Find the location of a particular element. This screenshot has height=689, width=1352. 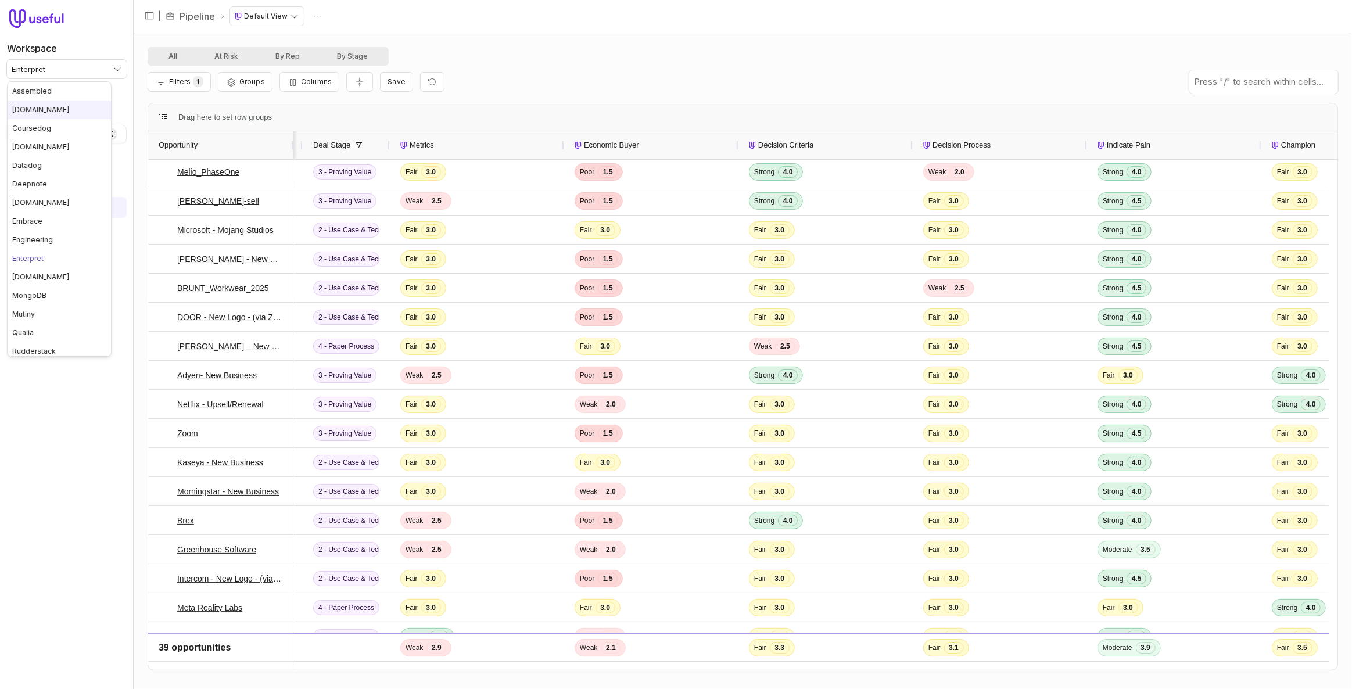

span: Qualia is located at coordinates (23, 332).